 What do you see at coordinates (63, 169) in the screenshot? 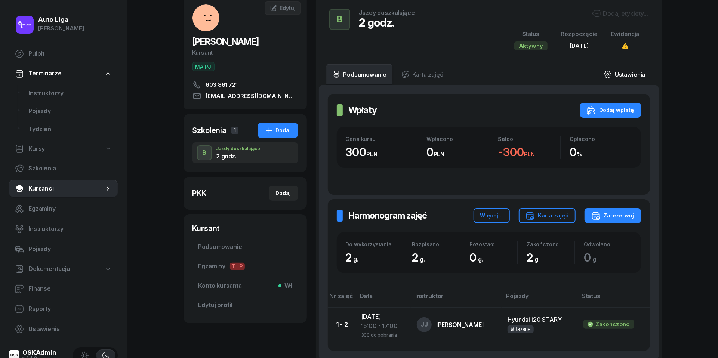
I see `a: Szkolenia` at bounding box center [63, 169].